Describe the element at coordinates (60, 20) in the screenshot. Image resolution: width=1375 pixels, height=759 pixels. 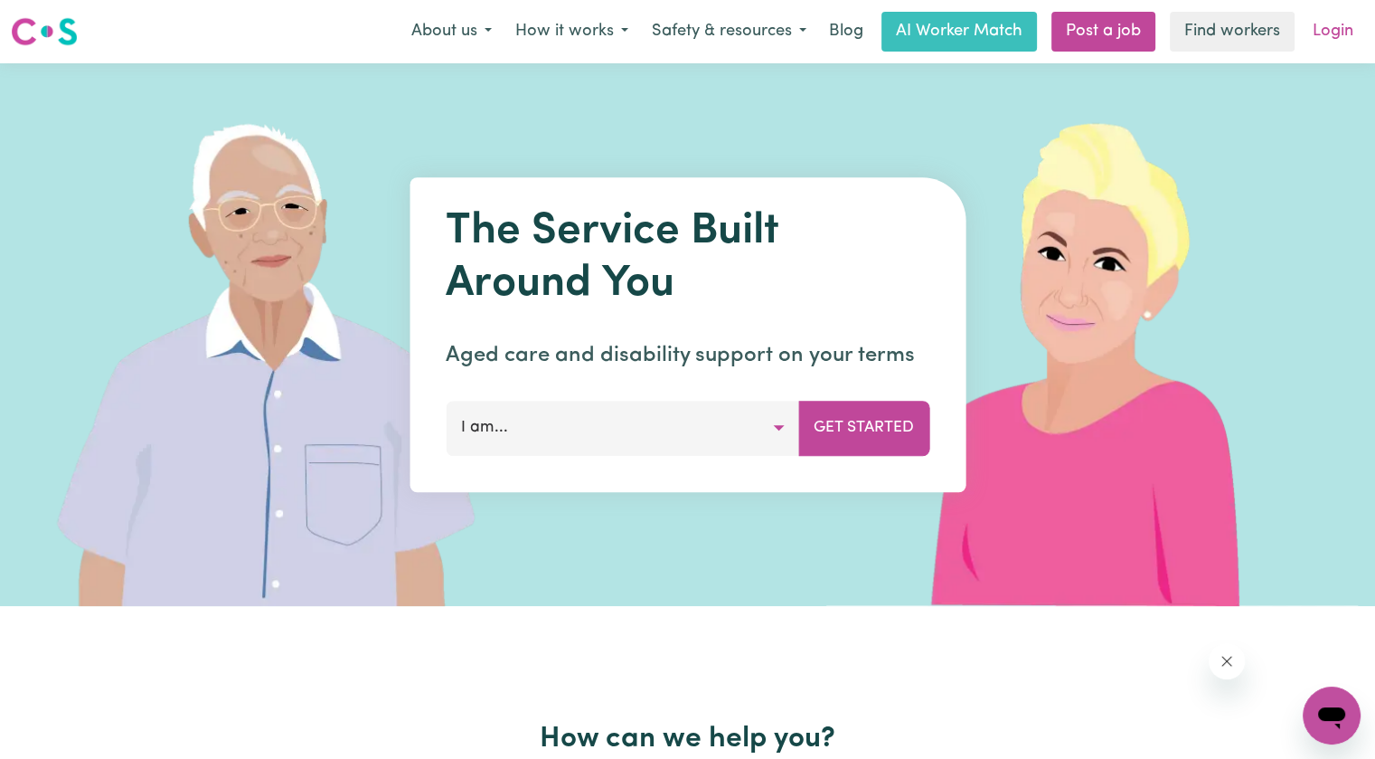
I see `span: Need any help?` at that location.